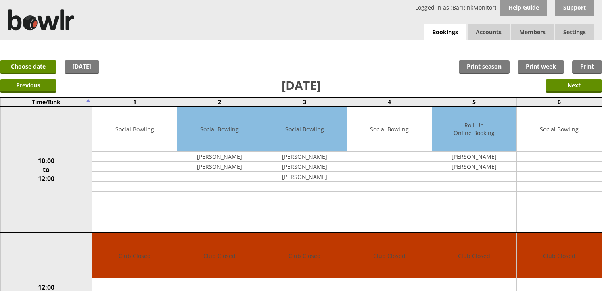 This screenshot has width=602, height=291. What do you see at coordinates (220, 102) in the screenshot?
I see `td: 2` at bounding box center [220, 102].